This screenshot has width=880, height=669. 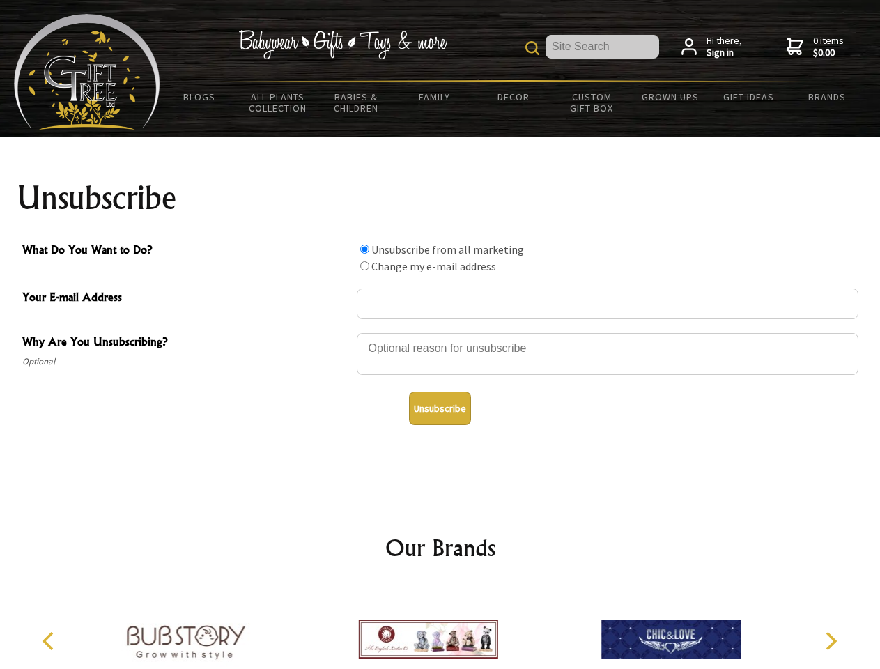 I want to click on button: Unsubscribe, so click(x=440, y=408).